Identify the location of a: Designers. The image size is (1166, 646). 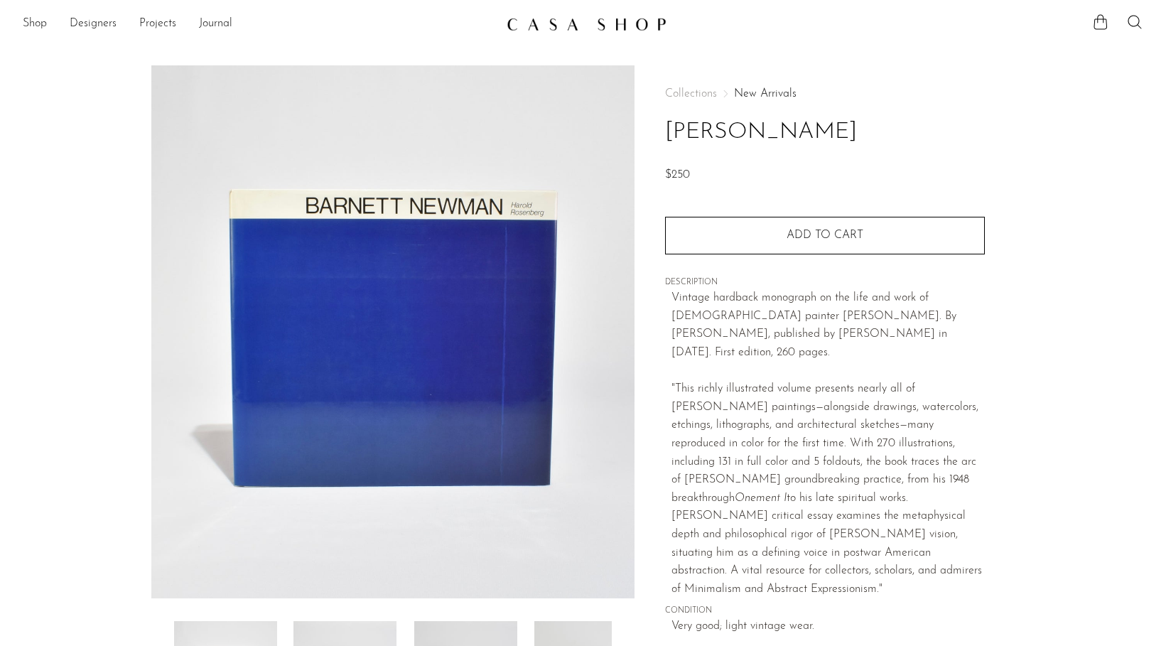
(93, 24).